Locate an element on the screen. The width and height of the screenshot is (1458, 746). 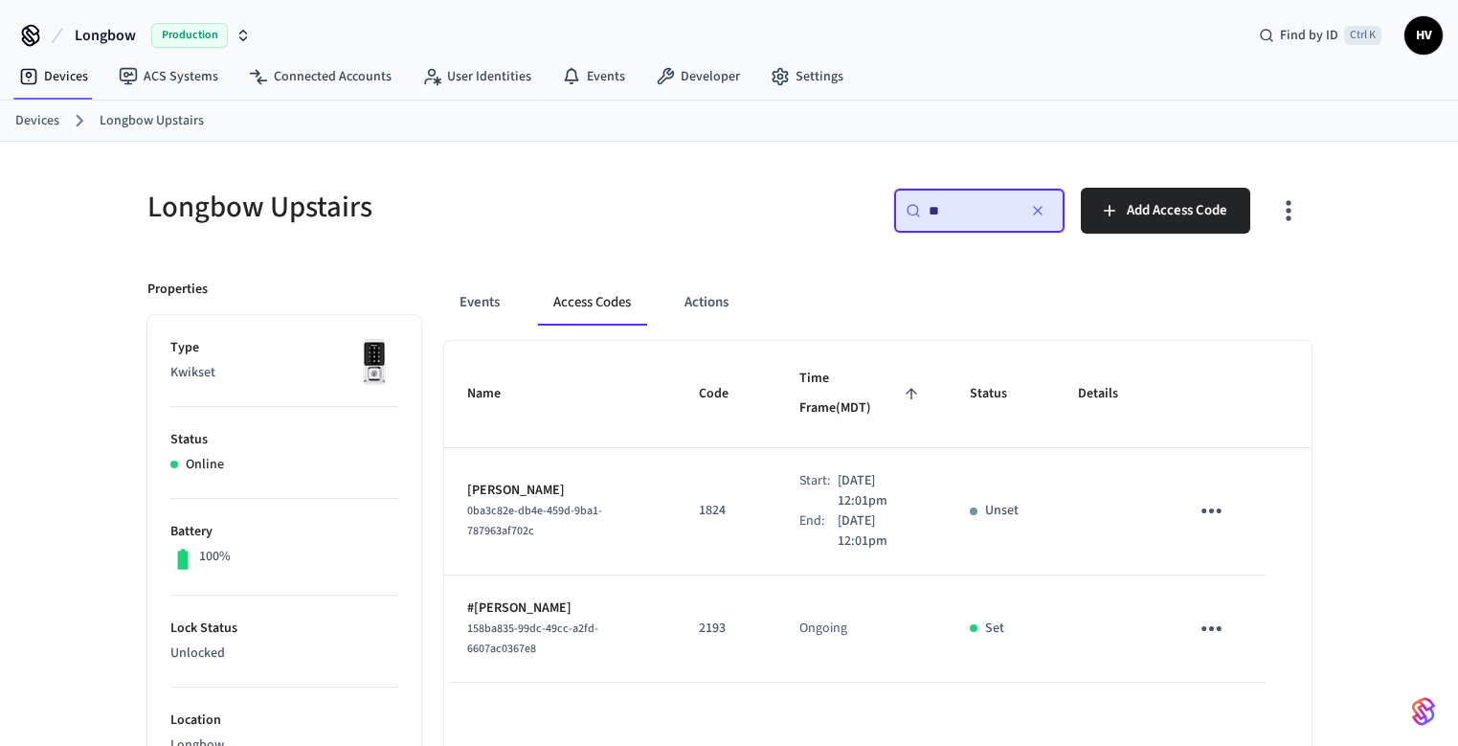
a: Developer is located at coordinates (698, 77).